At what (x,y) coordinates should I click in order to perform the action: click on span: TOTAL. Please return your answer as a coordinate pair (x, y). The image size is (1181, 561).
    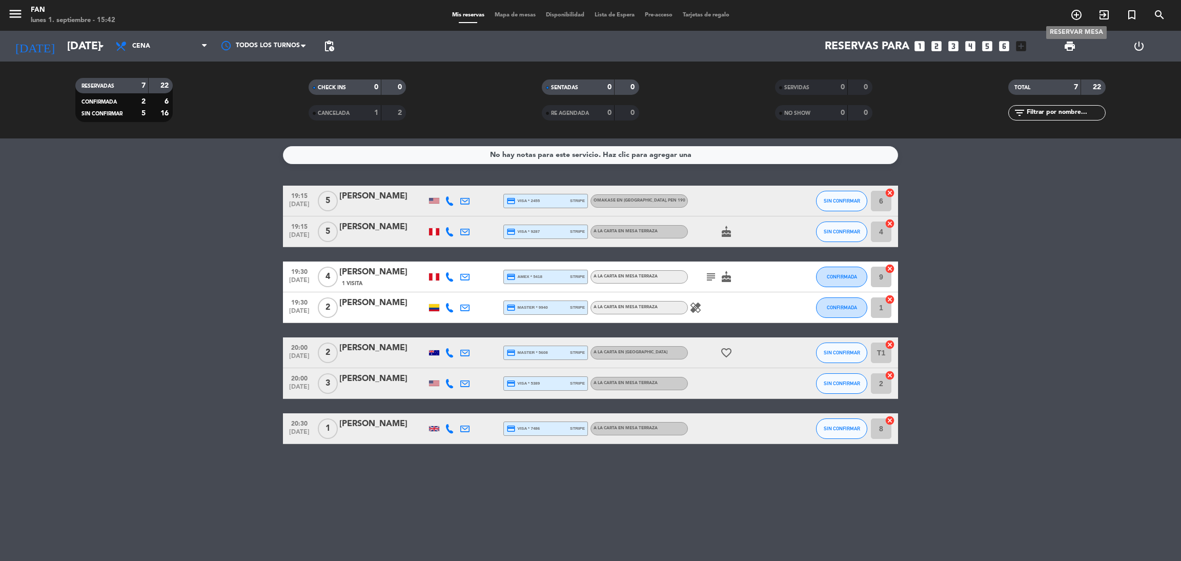
    Looking at the image, I should click on (1022, 88).